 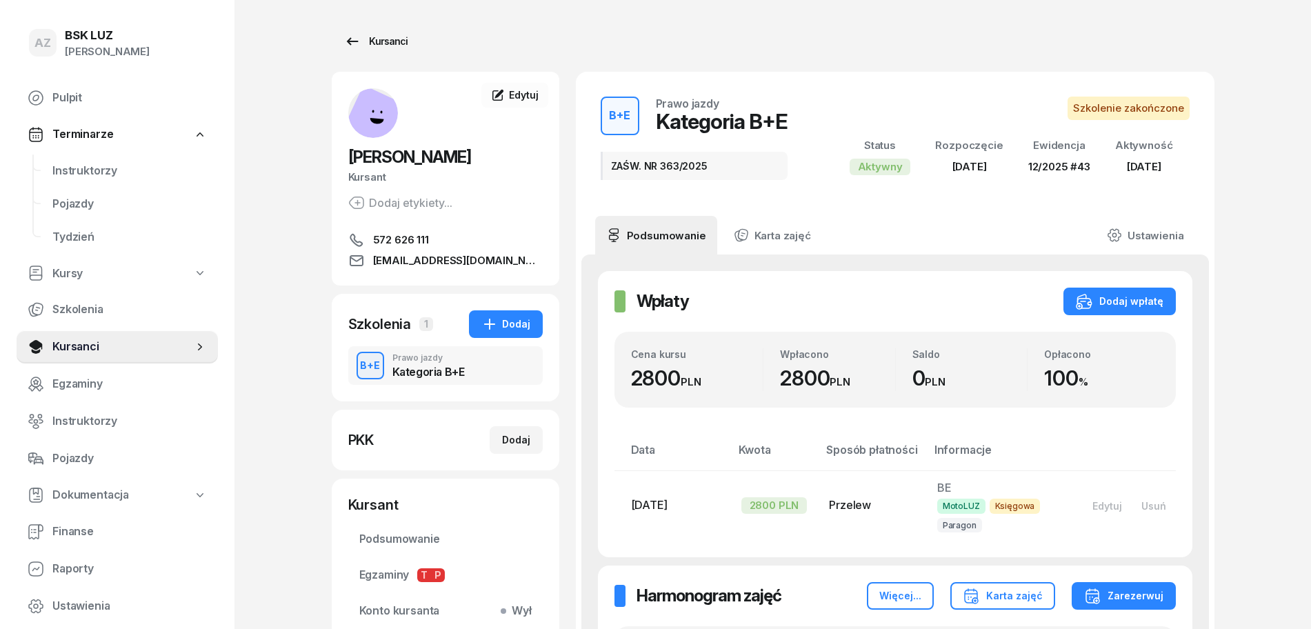 What do you see at coordinates (880, 167) in the screenshot?
I see `div: Aktywny` at bounding box center [880, 167].